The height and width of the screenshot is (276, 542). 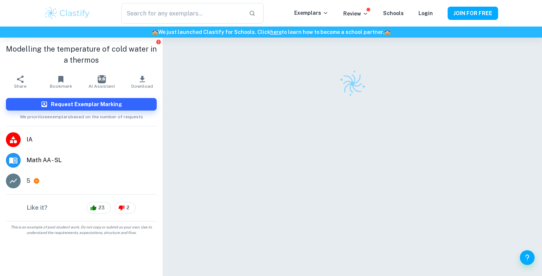 What do you see at coordinates (425, 13) in the screenshot?
I see `a: Login` at bounding box center [425, 13].